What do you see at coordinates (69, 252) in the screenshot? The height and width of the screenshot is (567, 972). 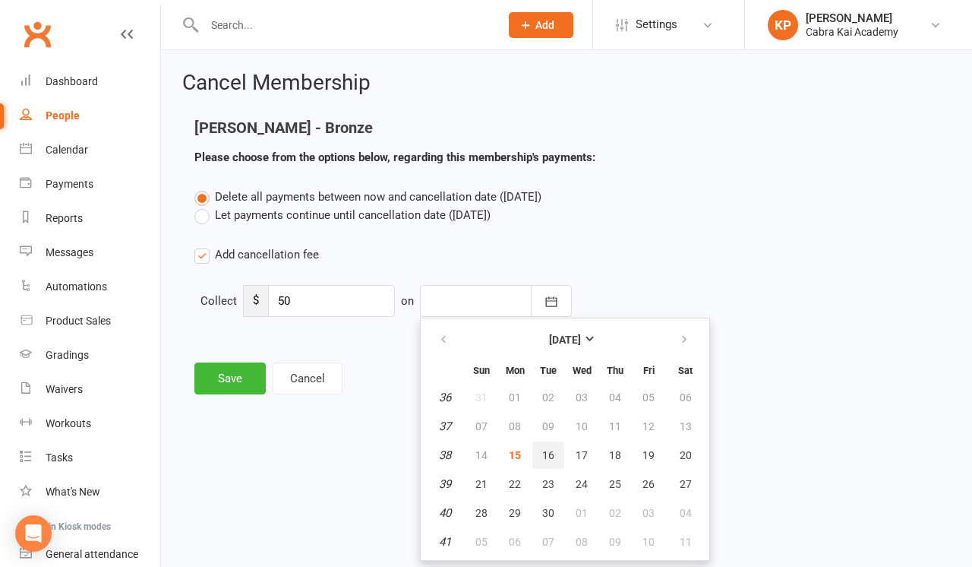 I see `div: Messages` at bounding box center [69, 252].